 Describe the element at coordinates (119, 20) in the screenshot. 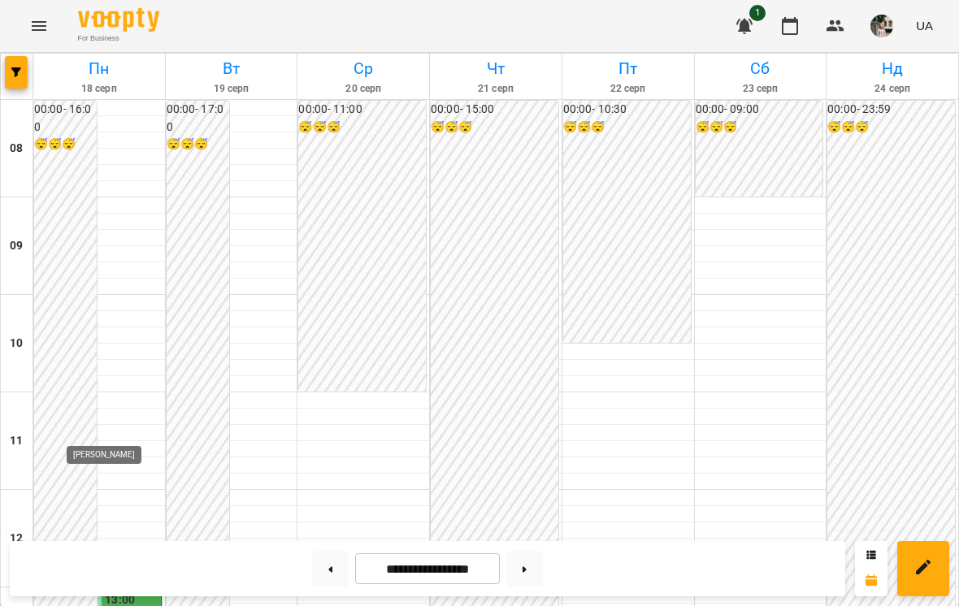

I see `img: Voopty Logo` at that location.